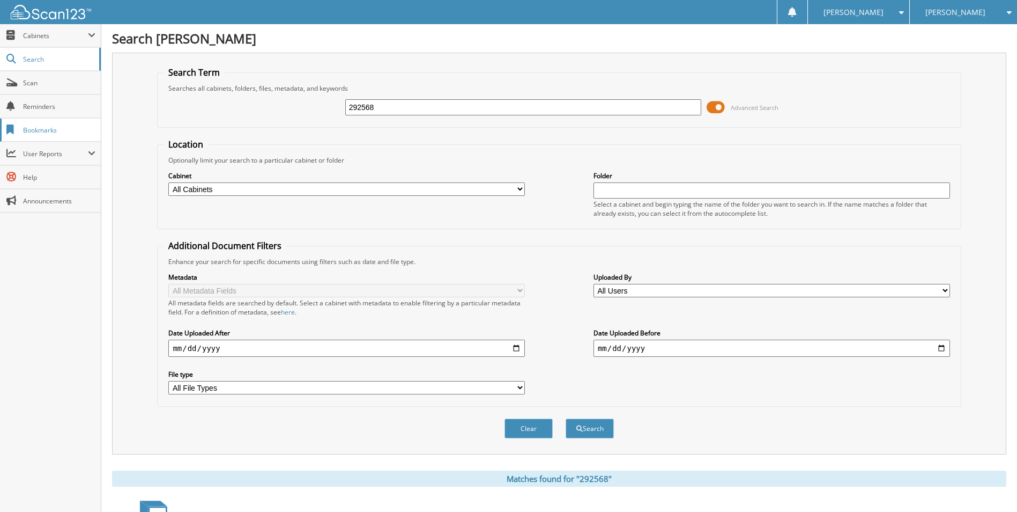  I want to click on span: User Reports, so click(55, 153).